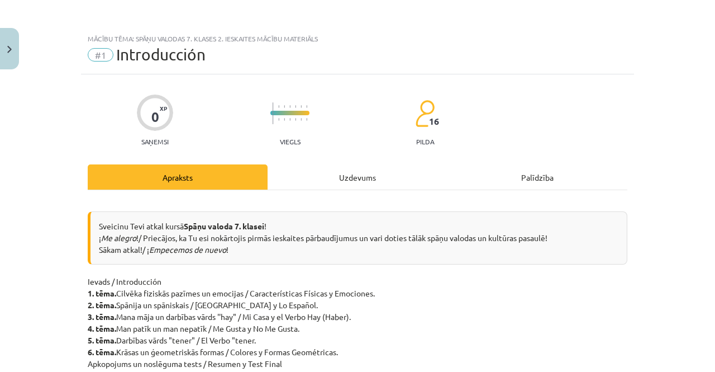 This screenshot has height=372, width=715. What do you see at coordinates (358, 238) in the screenshot?
I see `div: Sveicinu Tevi atkal kursā ! ¡ !/ Priecājos, ka Tu esi nokārtojis pirmās ieskaites pārbaudījumus u...` at bounding box center [358, 238].